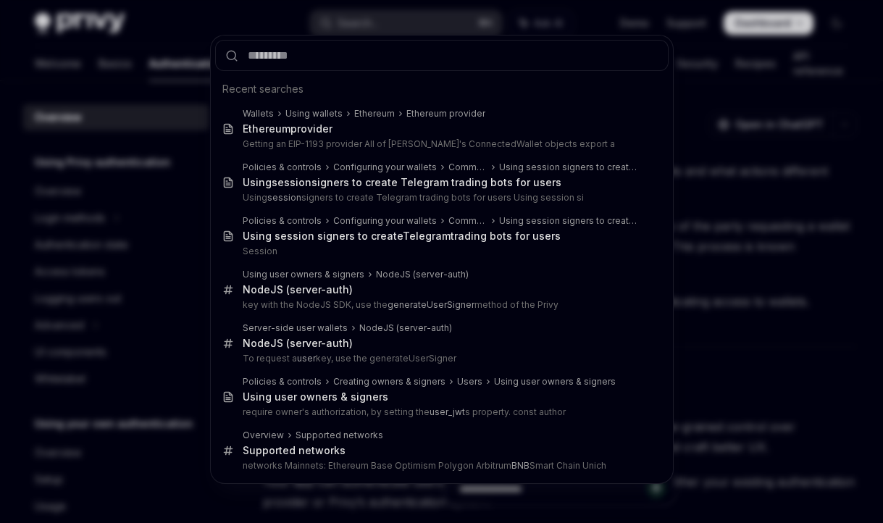 Image resolution: width=883 pixels, height=523 pixels. Describe the element at coordinates (445, 114) in the screenshot. I see `div: Ethereum provider` at that location.